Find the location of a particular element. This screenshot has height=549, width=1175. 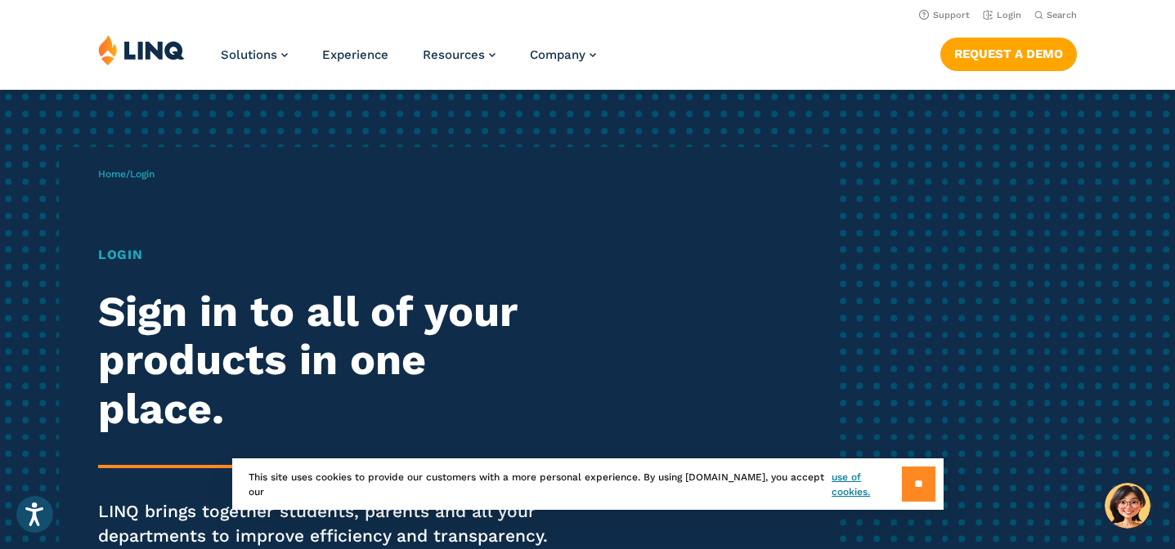

nav: Button Navigation is located at coordinates (1008, 52).